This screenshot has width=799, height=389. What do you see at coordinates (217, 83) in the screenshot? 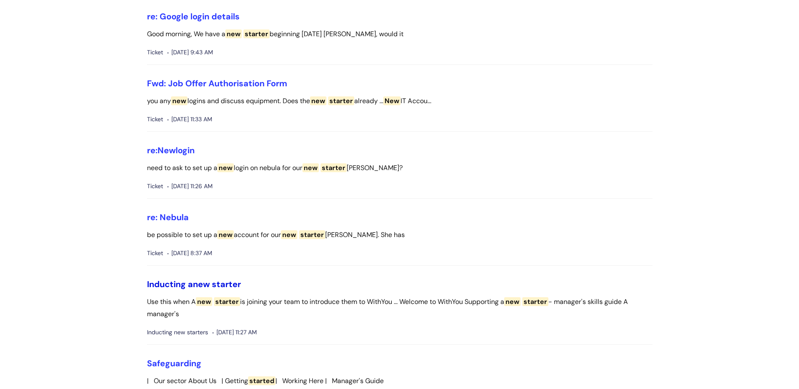
I see `a: Fwd: Job Offer Authorisation Form` at bounding box center [217, 83].